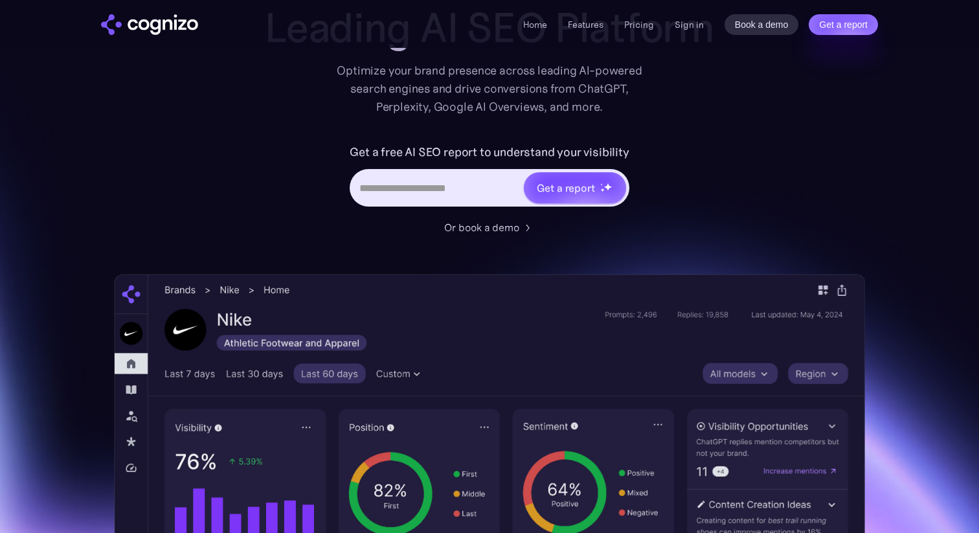  Describe the element at coordinates (489, 177) in the screenshot. I see `form: Hero URL Input Form` at that location.